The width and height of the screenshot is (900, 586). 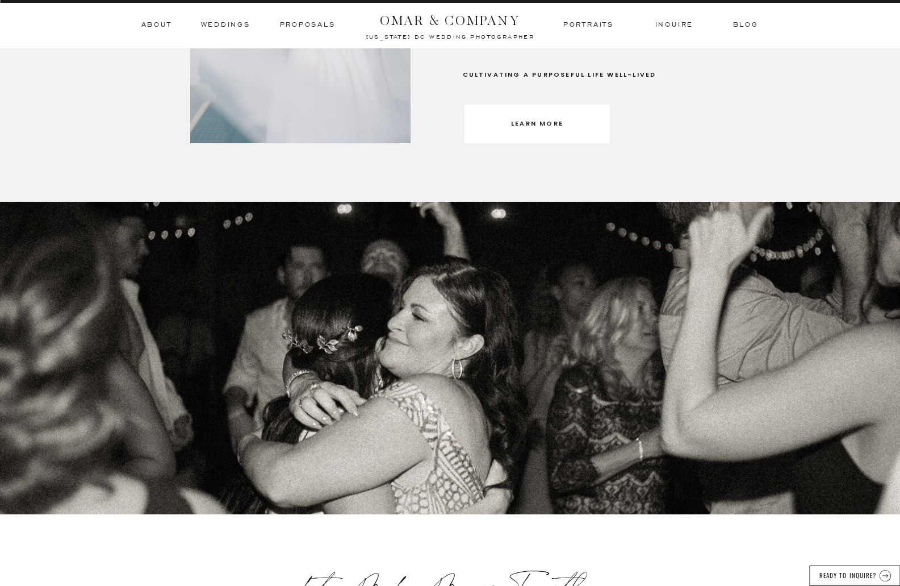 I want to click on a: Weddings, so click(x=226, y=25).